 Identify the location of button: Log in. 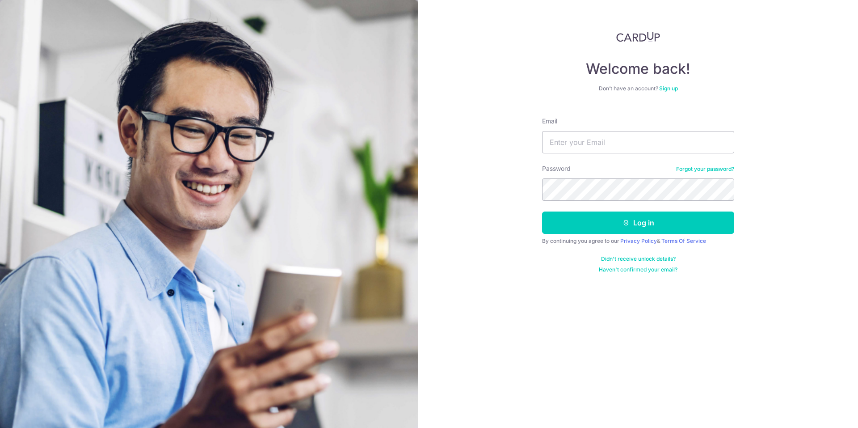
(638, 223).